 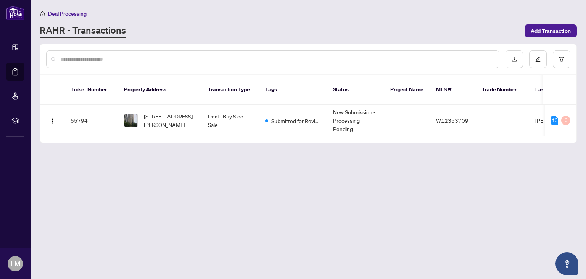 What do you see at coordinates (453, 90) in the screenshot?
I see `th: MLS #` at bounding box center [453, 90].